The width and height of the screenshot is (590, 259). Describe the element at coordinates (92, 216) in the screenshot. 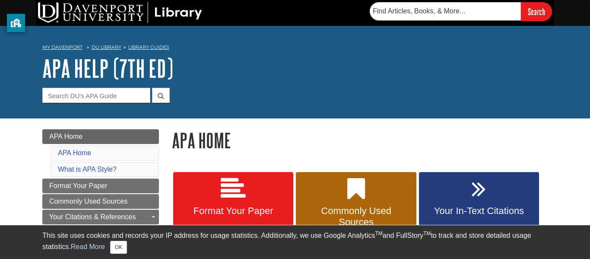

I see `span: Your Citations & References` at that location.